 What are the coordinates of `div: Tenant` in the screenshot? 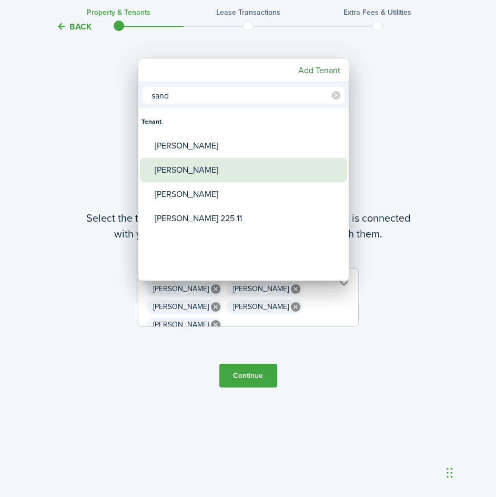 It's located at (244, 122).